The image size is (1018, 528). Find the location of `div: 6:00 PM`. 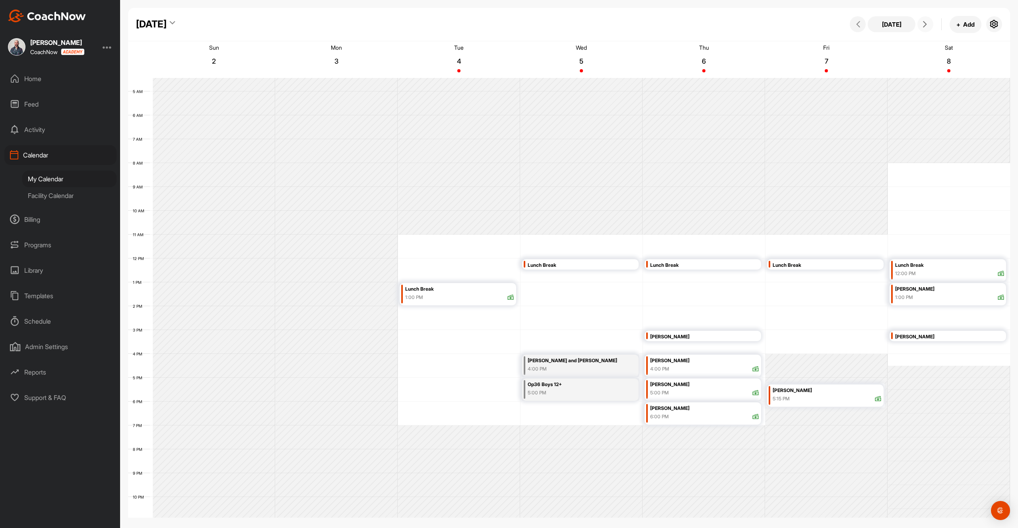

div: 6:00 PM is located at coordinates (659, 417).